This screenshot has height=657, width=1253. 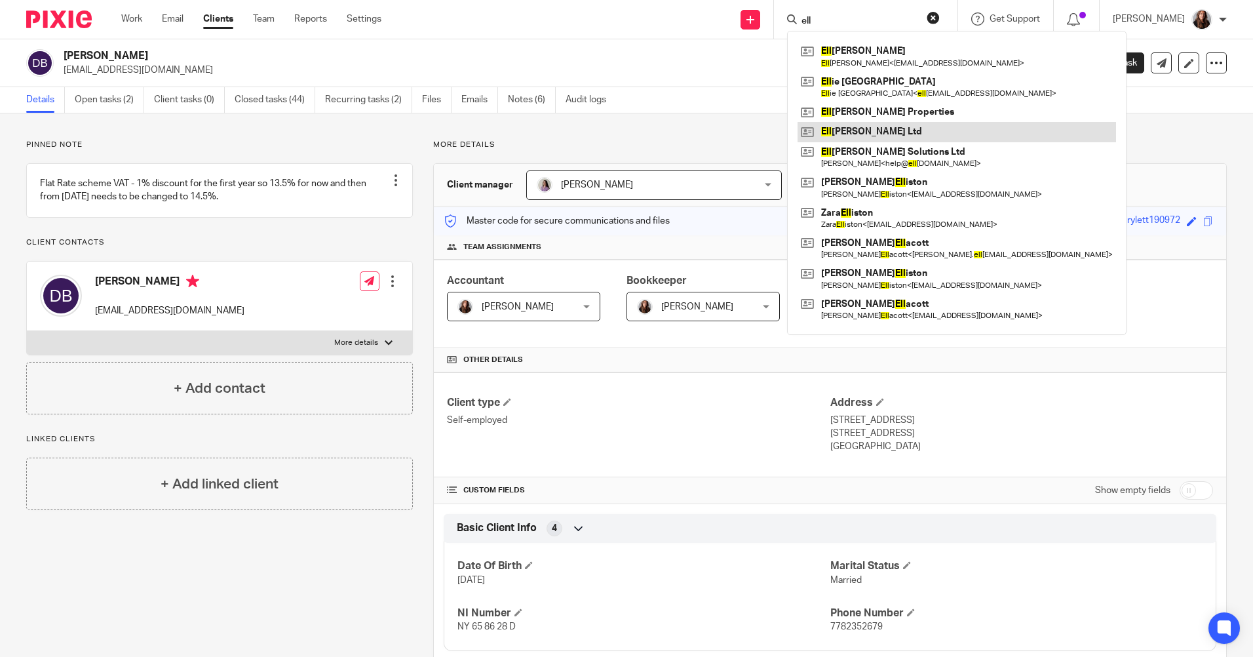 What do you see at coordinates (857, 627) in the screenshot?
I see `span: 7782352679` at bounding box center [857, 627].